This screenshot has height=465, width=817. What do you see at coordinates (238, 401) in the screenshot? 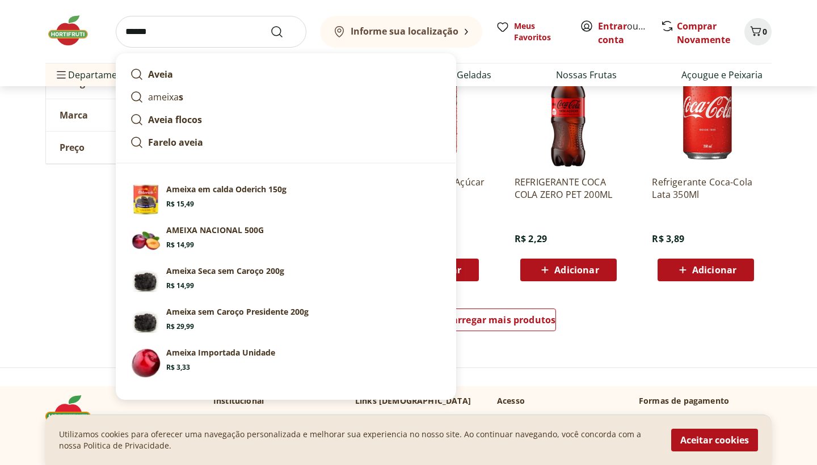
I see `p: Institucional` at bounding box center [238, 401].